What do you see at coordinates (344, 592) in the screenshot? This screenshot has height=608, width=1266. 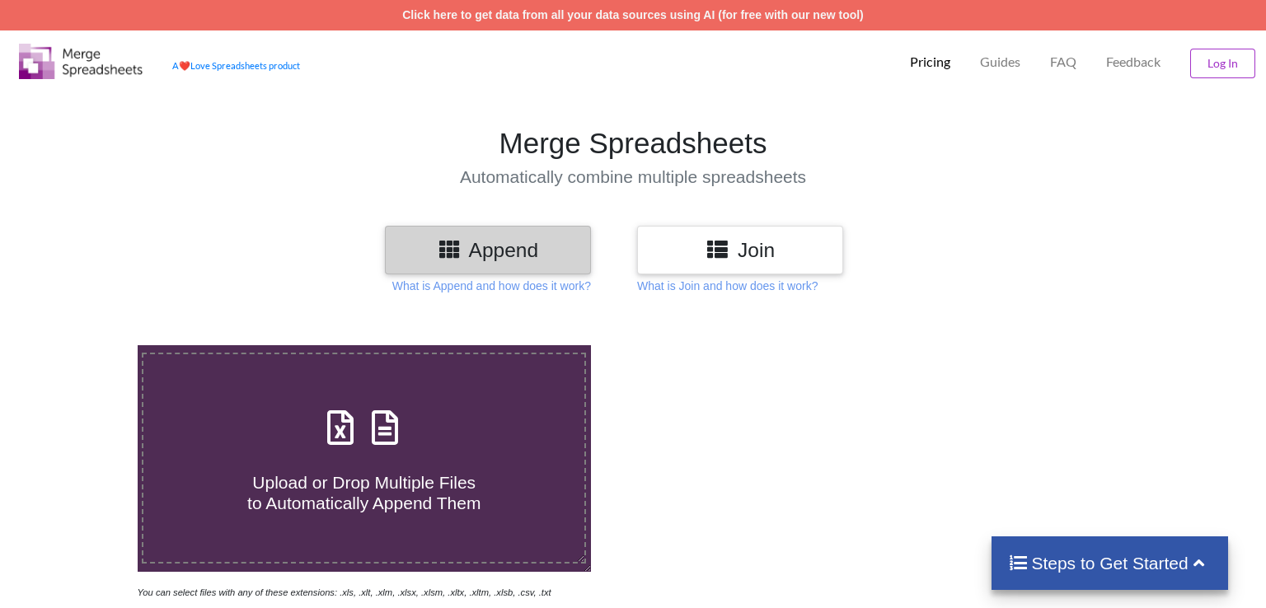 I see `i: You can select files with any of these extensions: .xls, .xlt, .xlm, .xlsx, .xlsm, .xltx, .xltm, ...` at bounding box center [344, 592].